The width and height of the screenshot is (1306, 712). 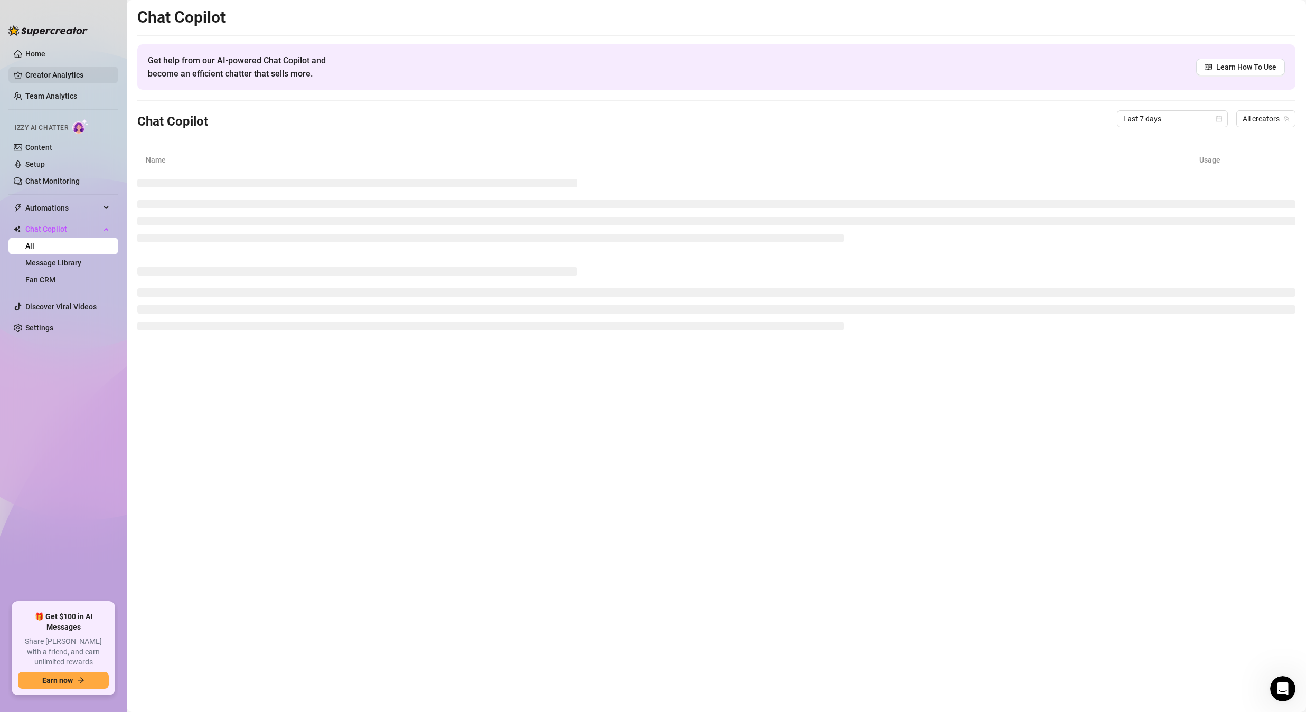 I want to click on span: Learn How To Use, so click(x=1246, y=67).